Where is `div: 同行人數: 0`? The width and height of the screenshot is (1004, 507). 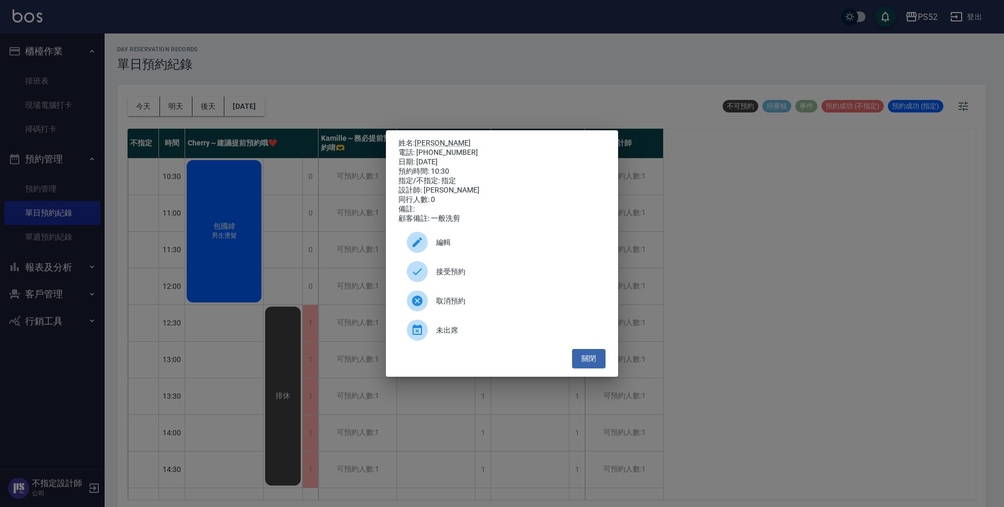
div: 同行人數: 0 is located at coordinates (502, 200).